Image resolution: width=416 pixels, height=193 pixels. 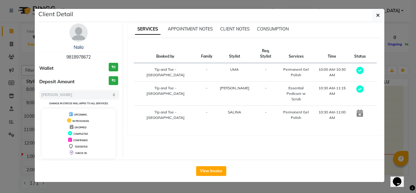 I want to click on span: CHECK-IN, so click(x=81, y=153).